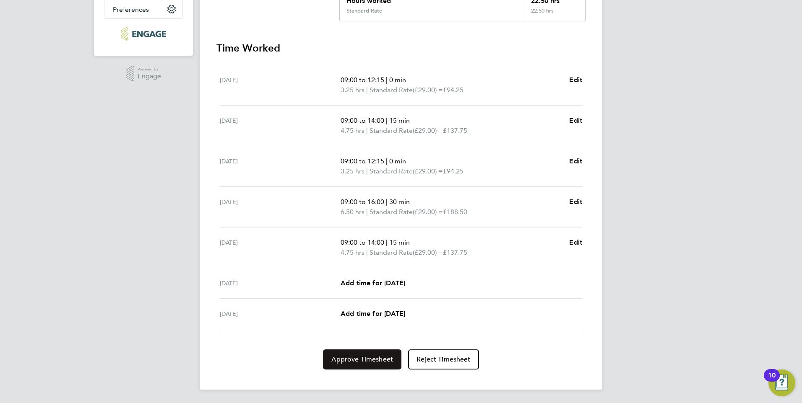 The width and height of the screenshot is (802, 403). What do you see at coordinates (401, 48) in the screenshot?
I see `h3: Time Worked` at bounding box center [401, 48].